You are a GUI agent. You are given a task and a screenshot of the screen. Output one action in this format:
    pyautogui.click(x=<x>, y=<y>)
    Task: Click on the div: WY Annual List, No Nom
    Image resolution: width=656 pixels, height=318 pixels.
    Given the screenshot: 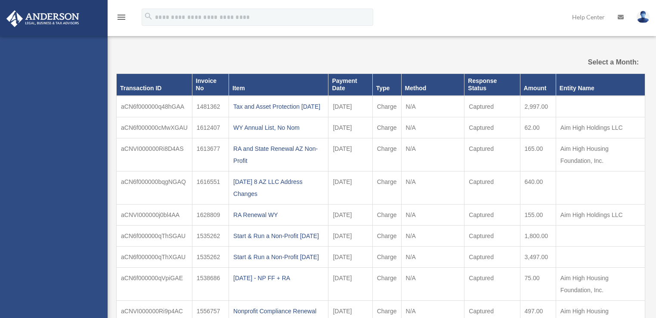 What is the action you would take?
    pyautogui.click(x=278, y=128)
    